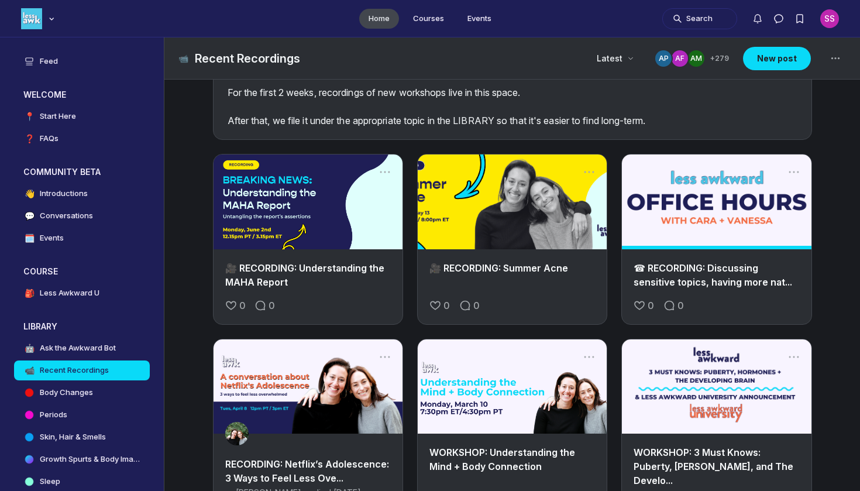 The width and height of the screenshot is (860, 491). Describe the element at coordinates (615, 58) in the screenshot. I see `button: Latest` at that location.